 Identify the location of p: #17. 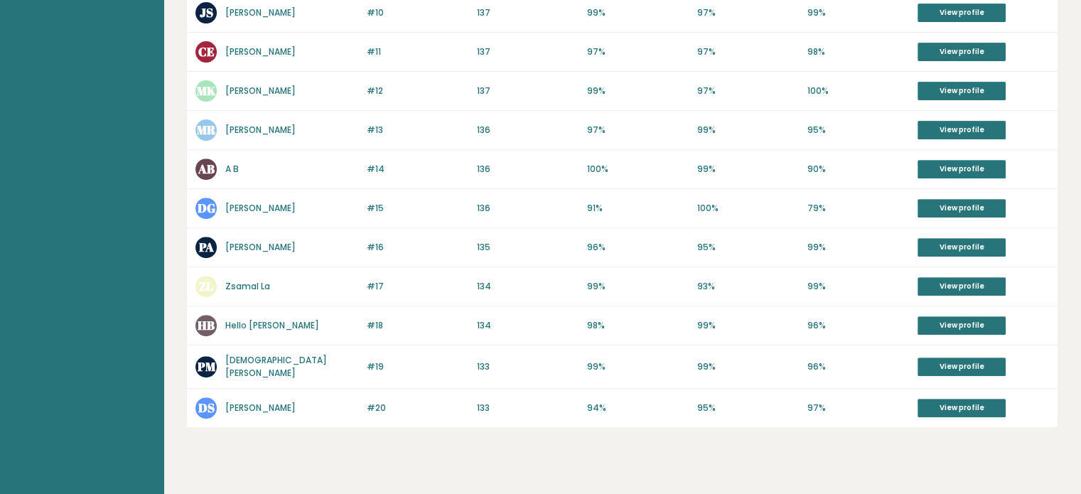
(417, 286).